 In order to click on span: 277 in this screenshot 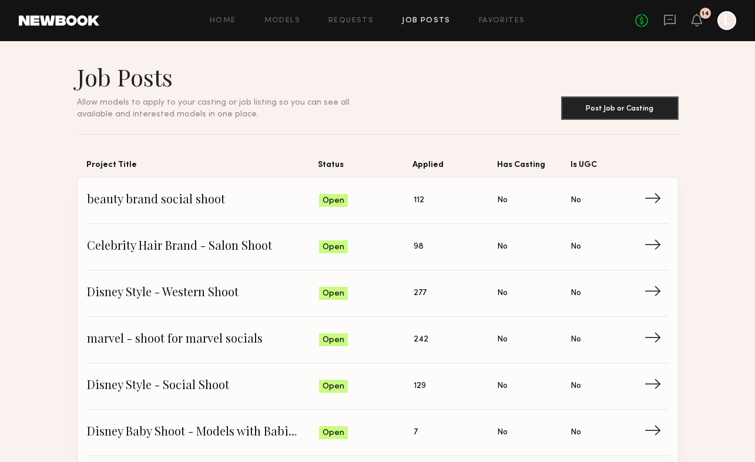, I will do `click(420, 293)`.